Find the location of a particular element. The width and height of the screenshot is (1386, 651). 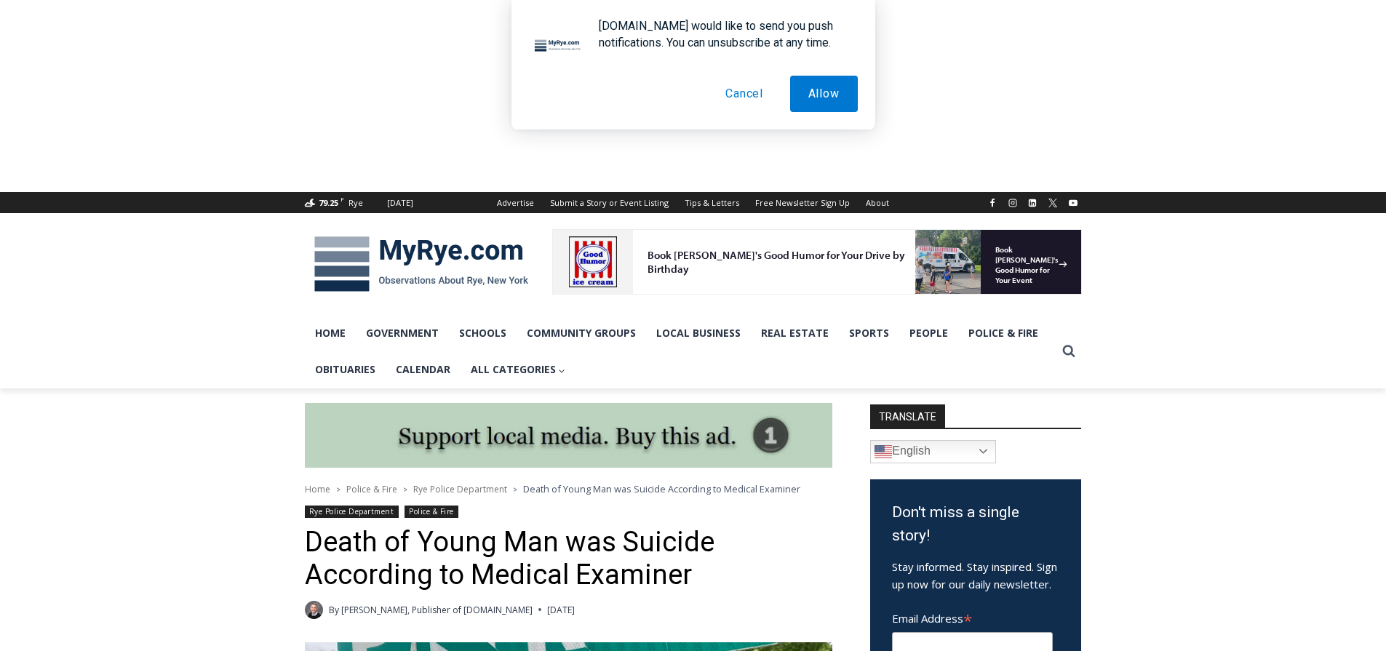

button: Child menu of All Categories is located at coordinates (518, 370).